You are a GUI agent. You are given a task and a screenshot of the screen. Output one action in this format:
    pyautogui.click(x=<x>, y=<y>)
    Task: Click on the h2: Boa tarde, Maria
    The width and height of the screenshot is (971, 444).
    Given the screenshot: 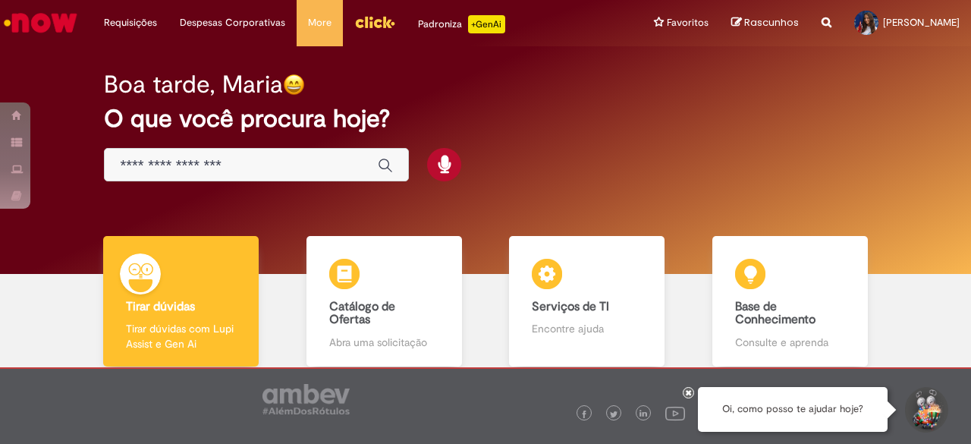 What is the action you would take?
    pyautogui.click(x=193, y=84)
    